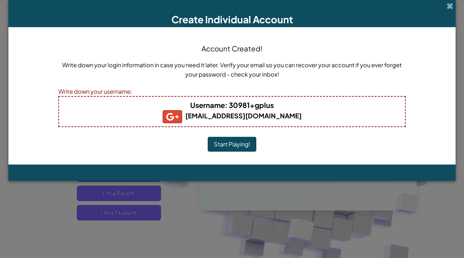 This screenshot has height=258, width=464. I want to click on span: Username, so click(207, 105).